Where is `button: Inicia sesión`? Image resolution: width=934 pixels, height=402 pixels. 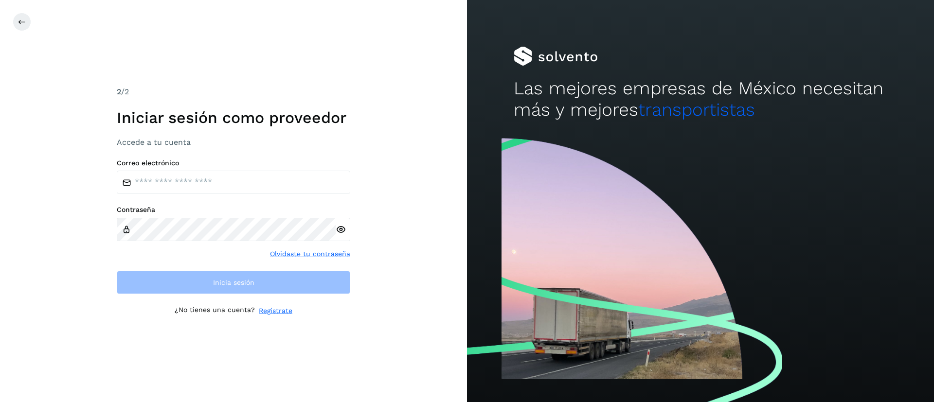 button: Inicia sesión is located at coordinates (234, 283).